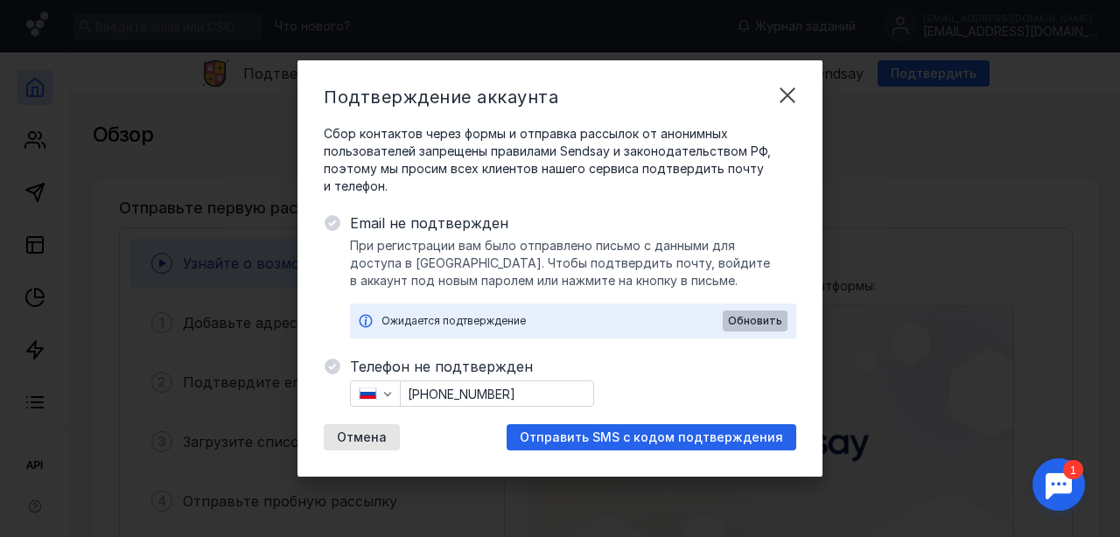 The image size is (1120, 537). What do you see at coordinates (49, 20) in the screenshot?
I see `div: 1` at bounding box center [49, 20].